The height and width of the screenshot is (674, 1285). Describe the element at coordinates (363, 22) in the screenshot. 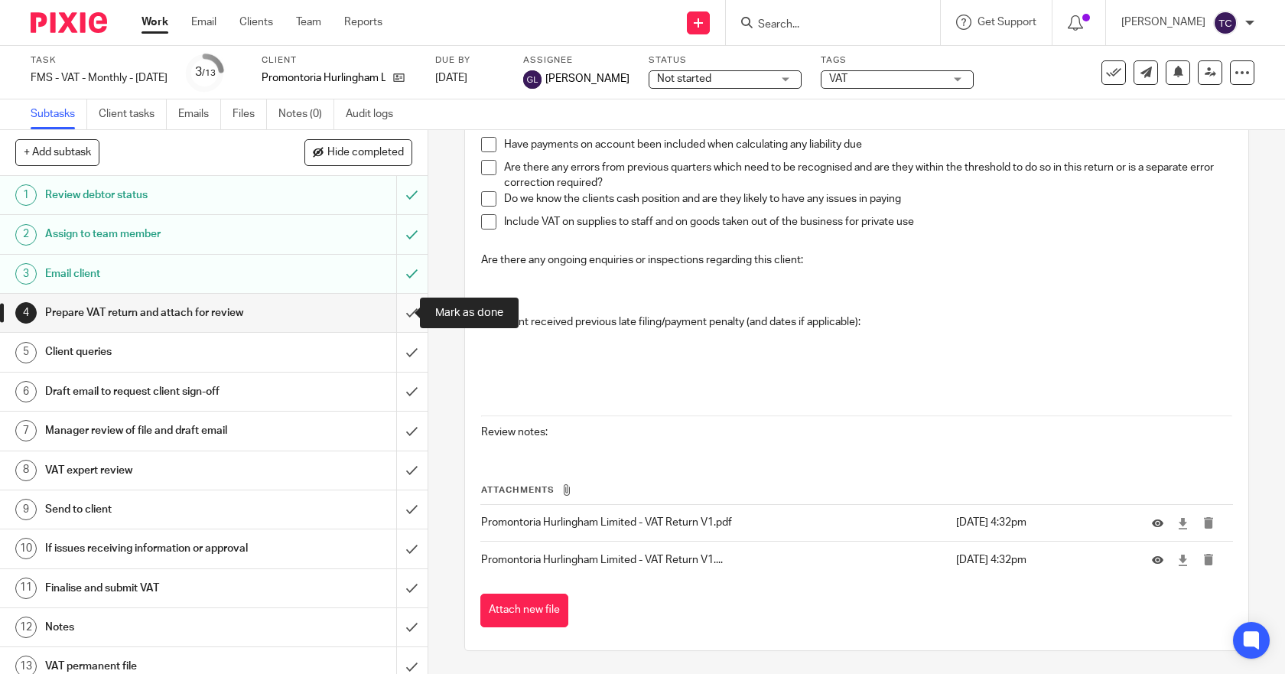

I see `a: Reports` at that location.